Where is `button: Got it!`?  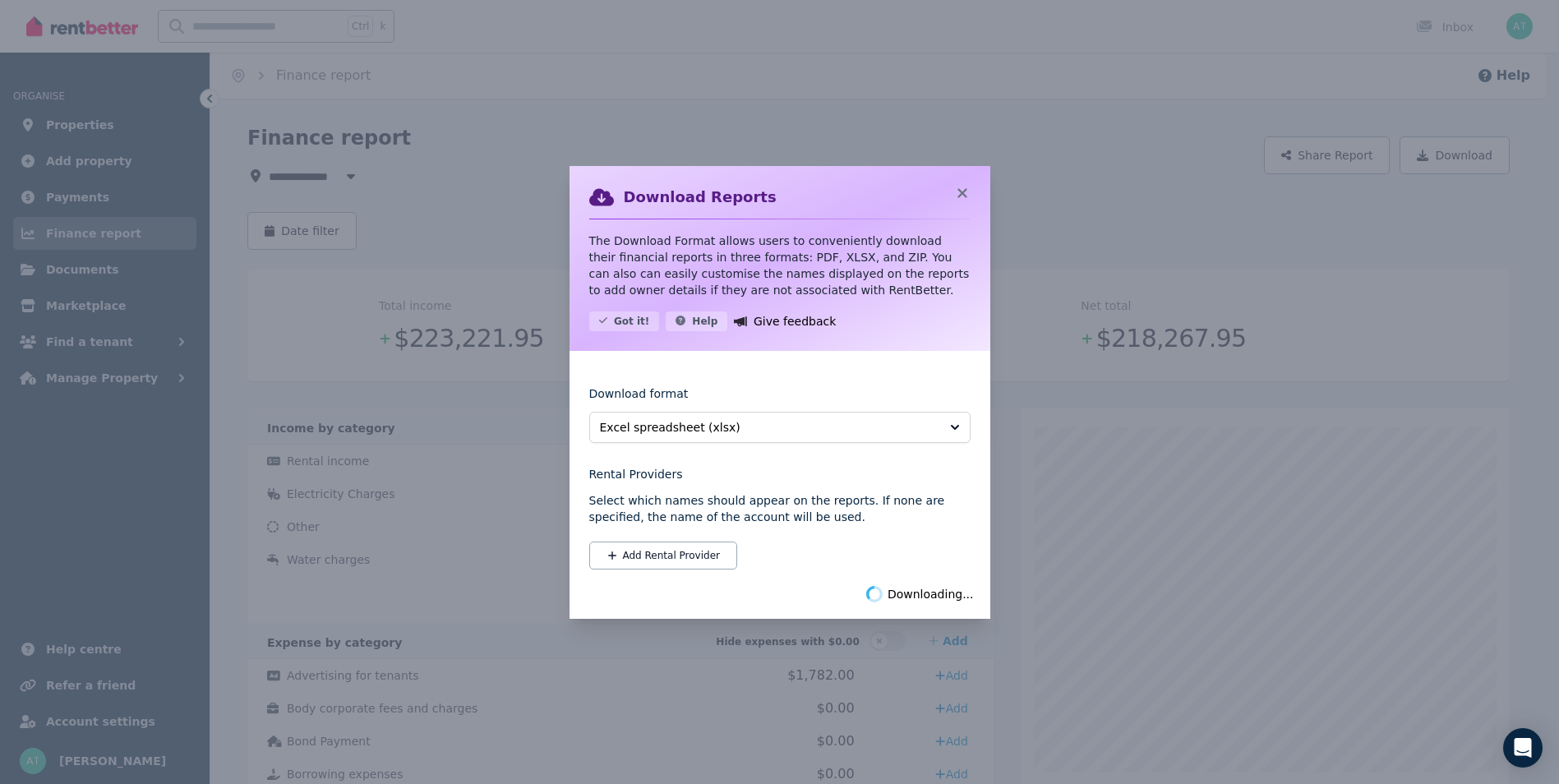
button: Got it! is located at coordinates (625, 321).